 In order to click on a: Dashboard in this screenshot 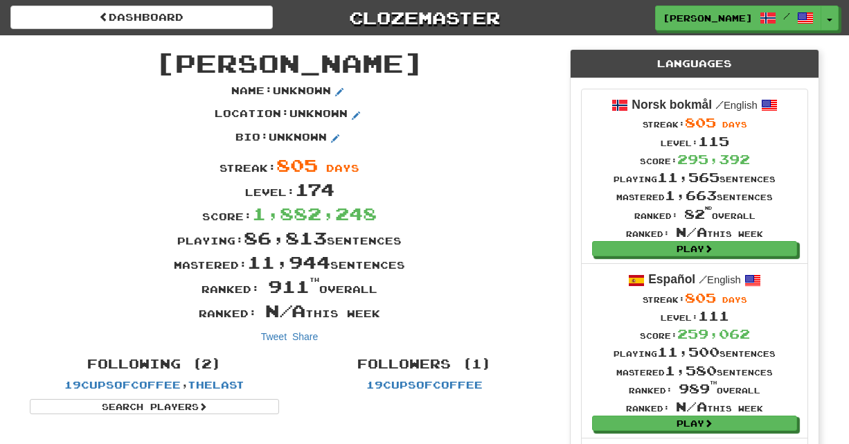, I will do `click(141, 17)`.